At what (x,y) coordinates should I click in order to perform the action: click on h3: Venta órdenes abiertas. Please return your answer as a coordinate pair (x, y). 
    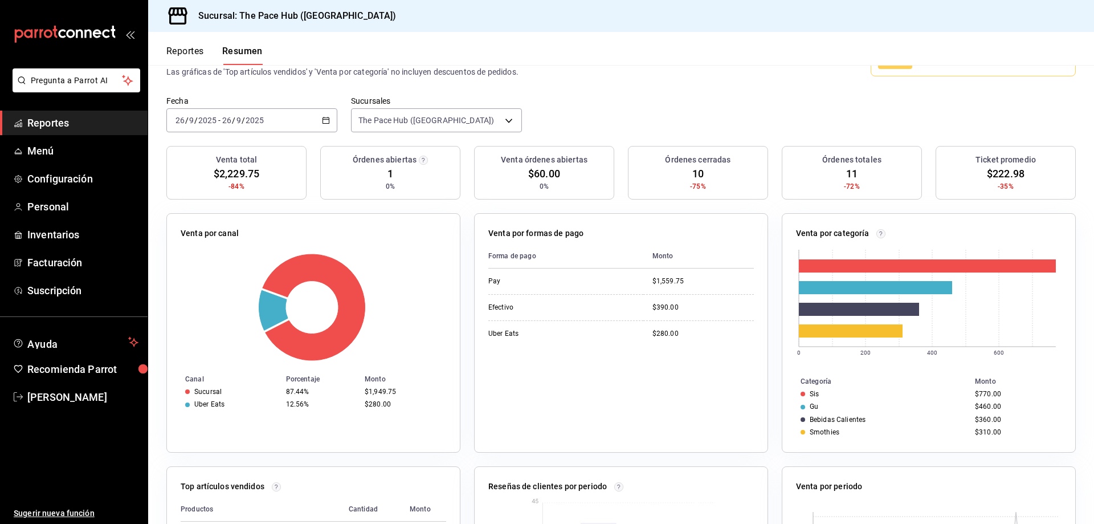
    Looking at the image, I should click on (544, 160).